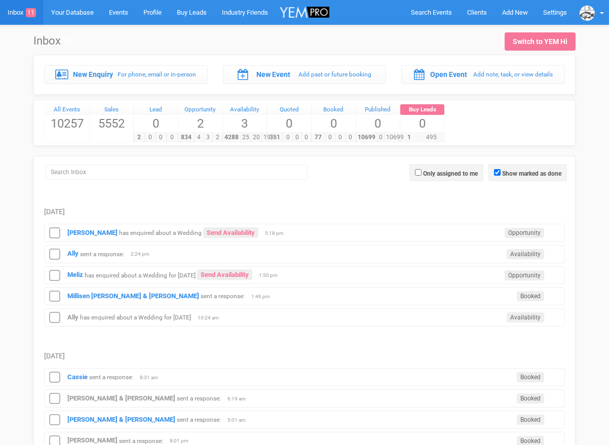 The width and height of the screenshot is (609, 445). Describe the element at coordinates (199, 137) in the screenshot. I see `span: 4` at that location.